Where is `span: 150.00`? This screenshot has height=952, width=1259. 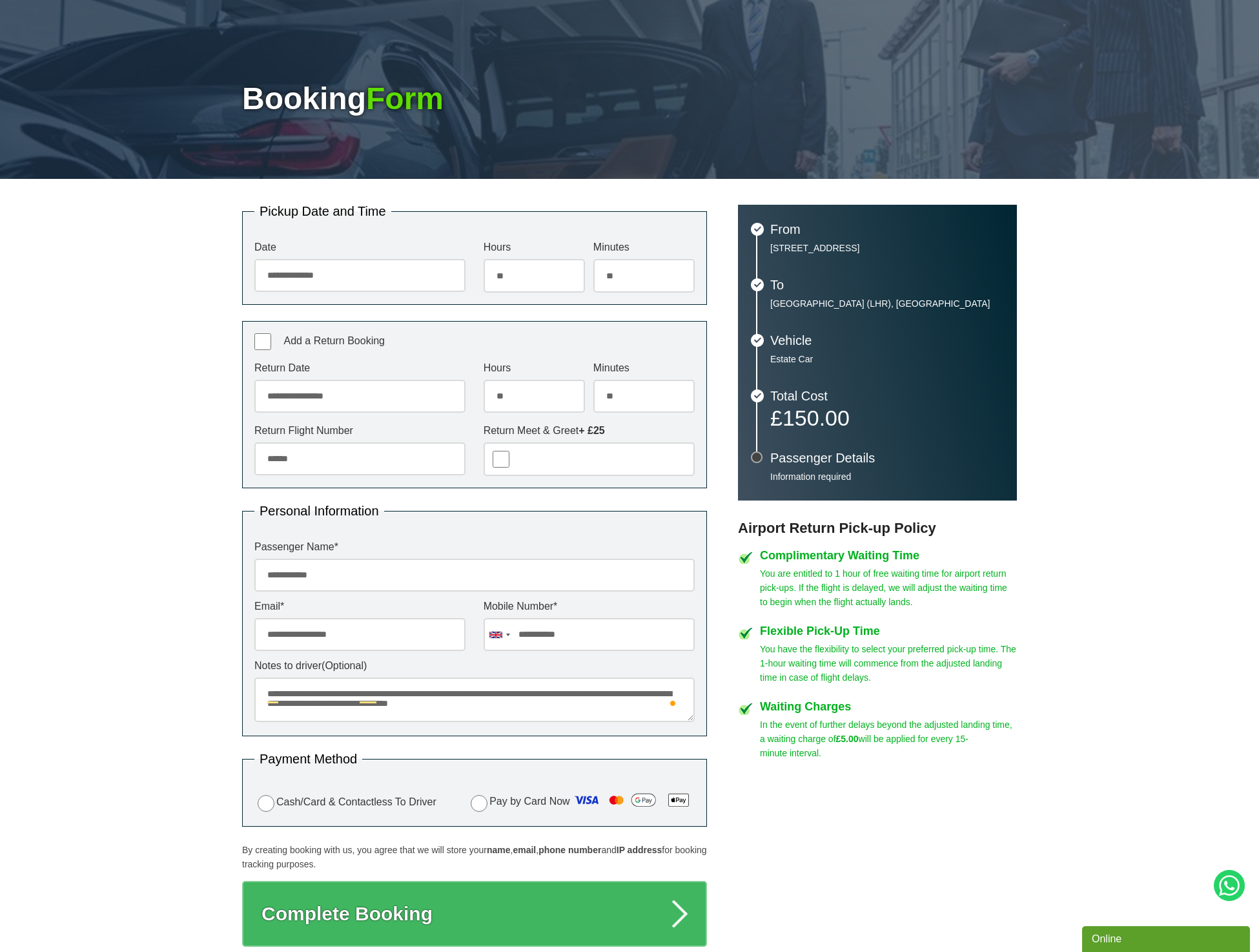
span: 150.00 is located at coordinates (817, 418).